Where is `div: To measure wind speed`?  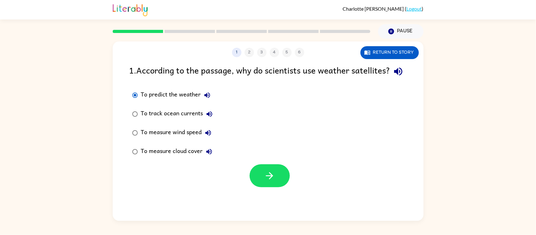 div: To measure wind speed is located at coordinates (178, 133).